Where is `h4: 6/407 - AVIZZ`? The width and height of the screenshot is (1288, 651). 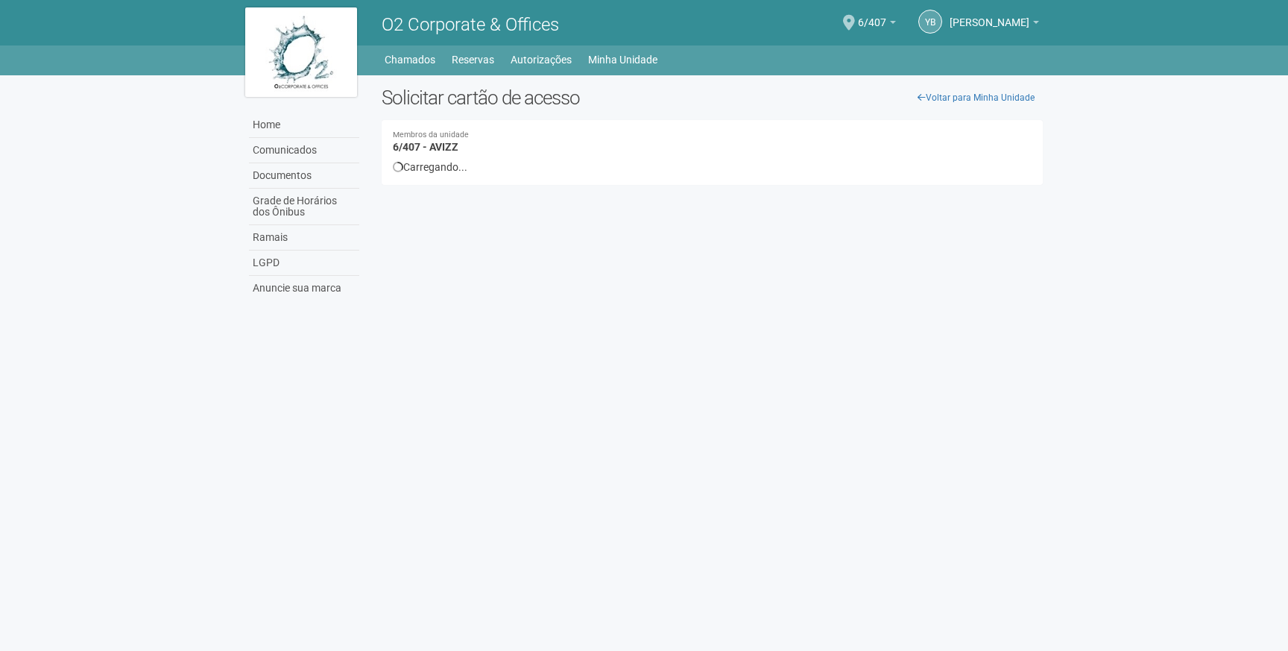 h4: 6/407 - AVIZZ is located at coordinates (712, 142).